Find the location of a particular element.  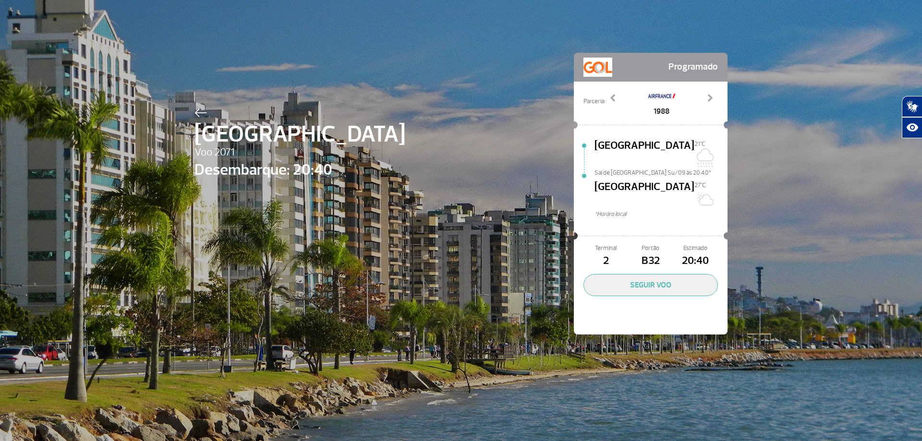

span: Portão is located at coordinates (650, 248).